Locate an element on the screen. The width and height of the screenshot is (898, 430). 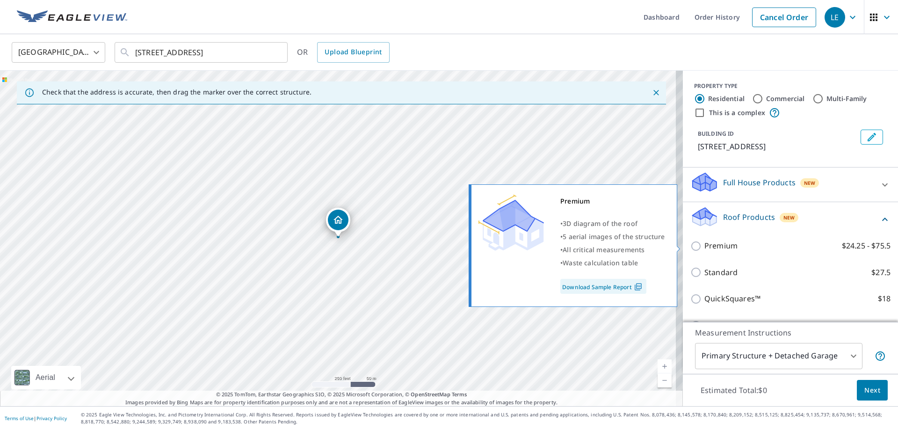
span: 3D diagram of the roof is located at coordinates (600, 223).